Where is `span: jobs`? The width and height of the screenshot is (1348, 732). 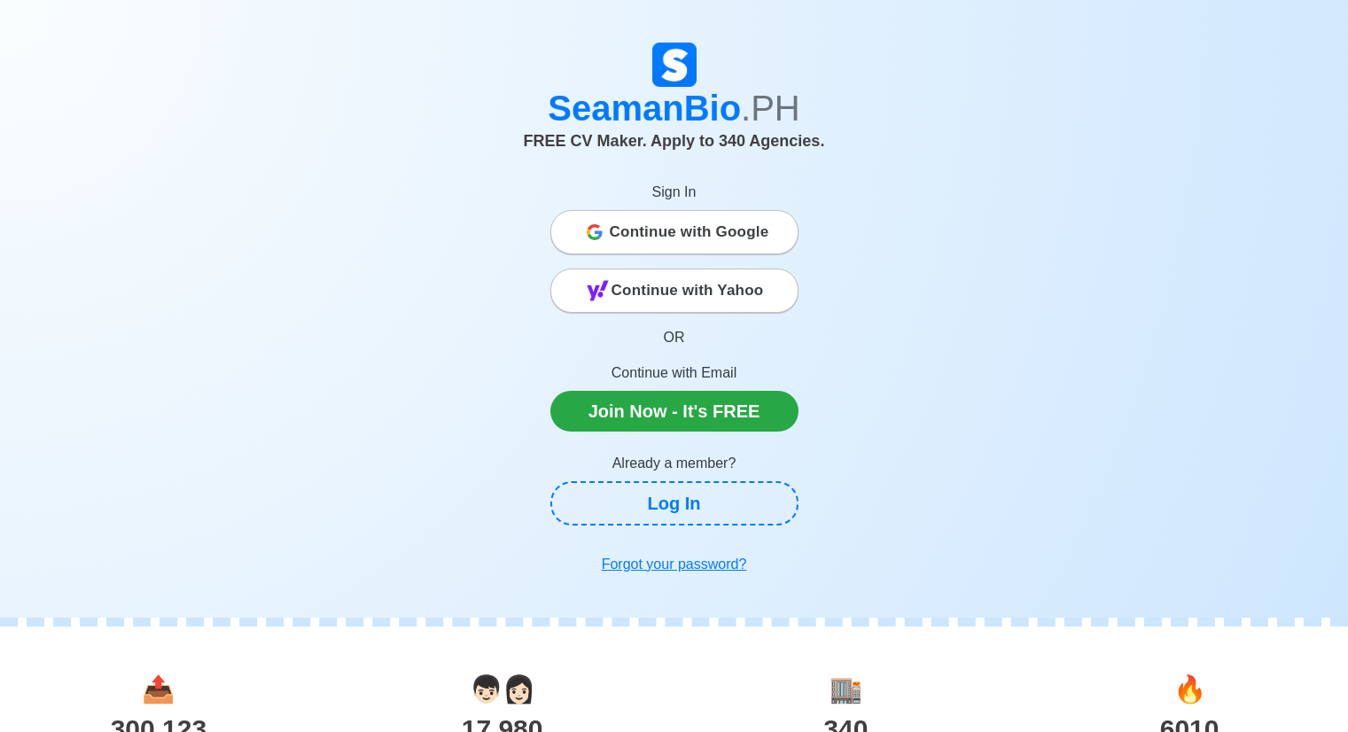 span: jobs is located at coordinates (1189, 688).